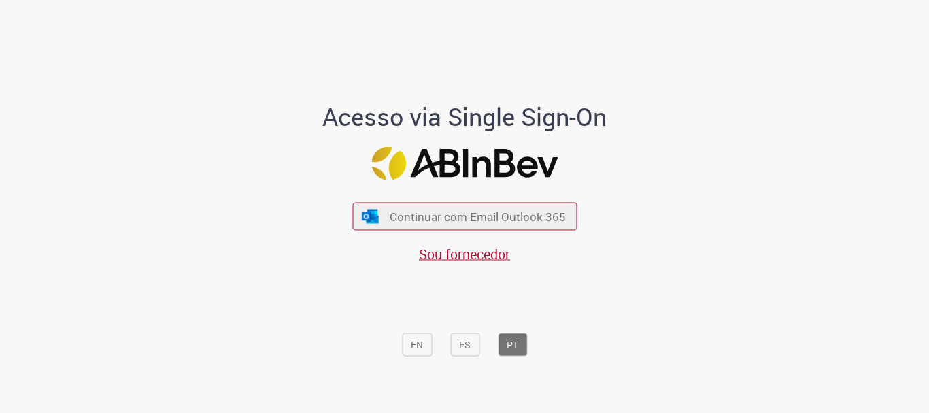  What do you see at coordinates (464, 216) in the screenshot?
I see `button: ícone Azure/Microsoft 360 Continuar com Email Outlook 365` at bounding box center [464, 216].